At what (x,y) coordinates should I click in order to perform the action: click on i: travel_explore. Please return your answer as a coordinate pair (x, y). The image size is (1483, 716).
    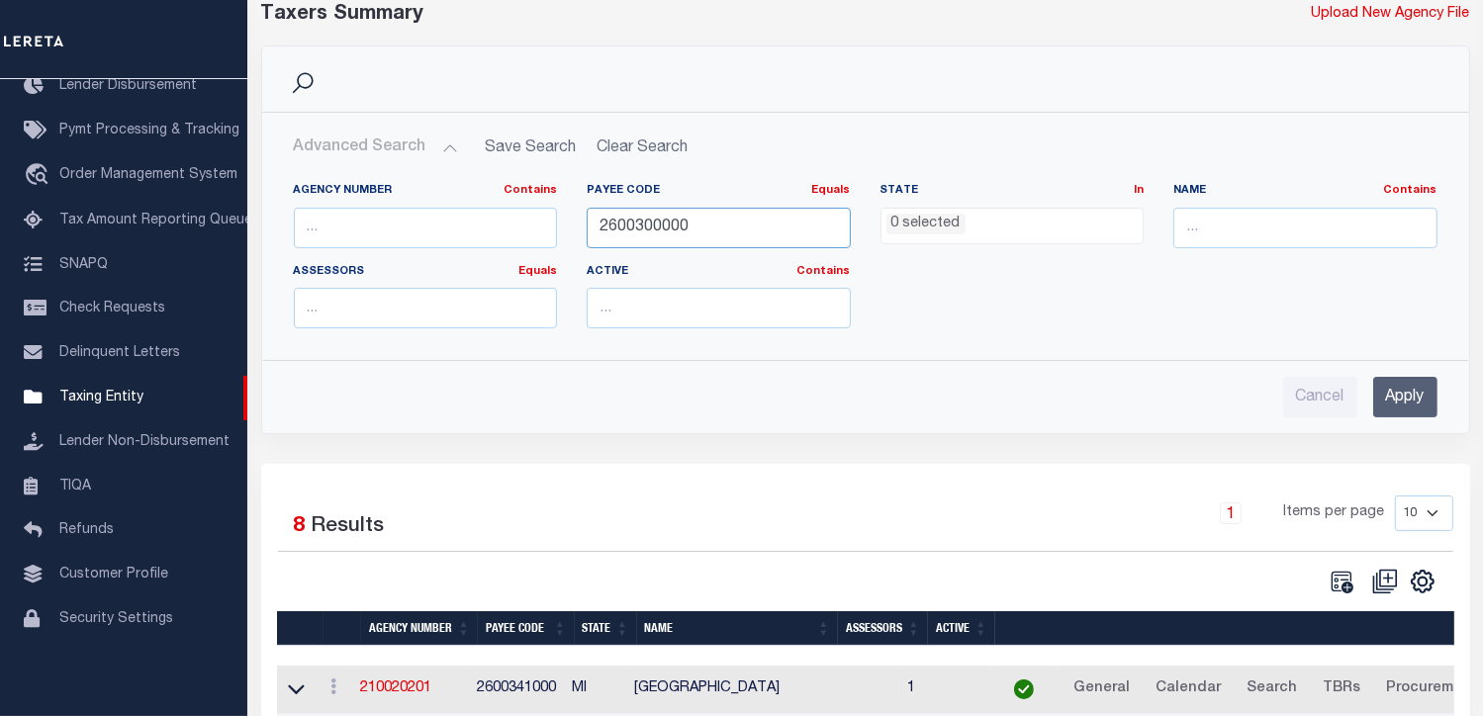
    Looking at the image, I should click on (40, 176).